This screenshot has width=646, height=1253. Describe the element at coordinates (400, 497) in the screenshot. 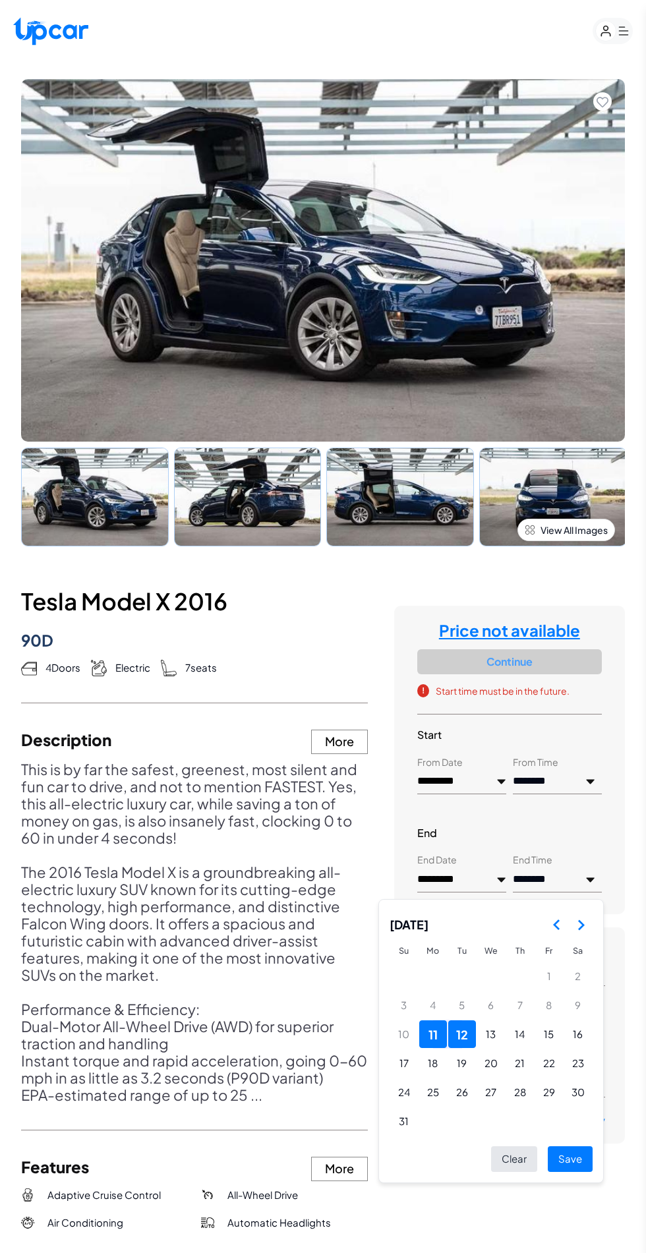

I see `img: Car Image 3` at that location.